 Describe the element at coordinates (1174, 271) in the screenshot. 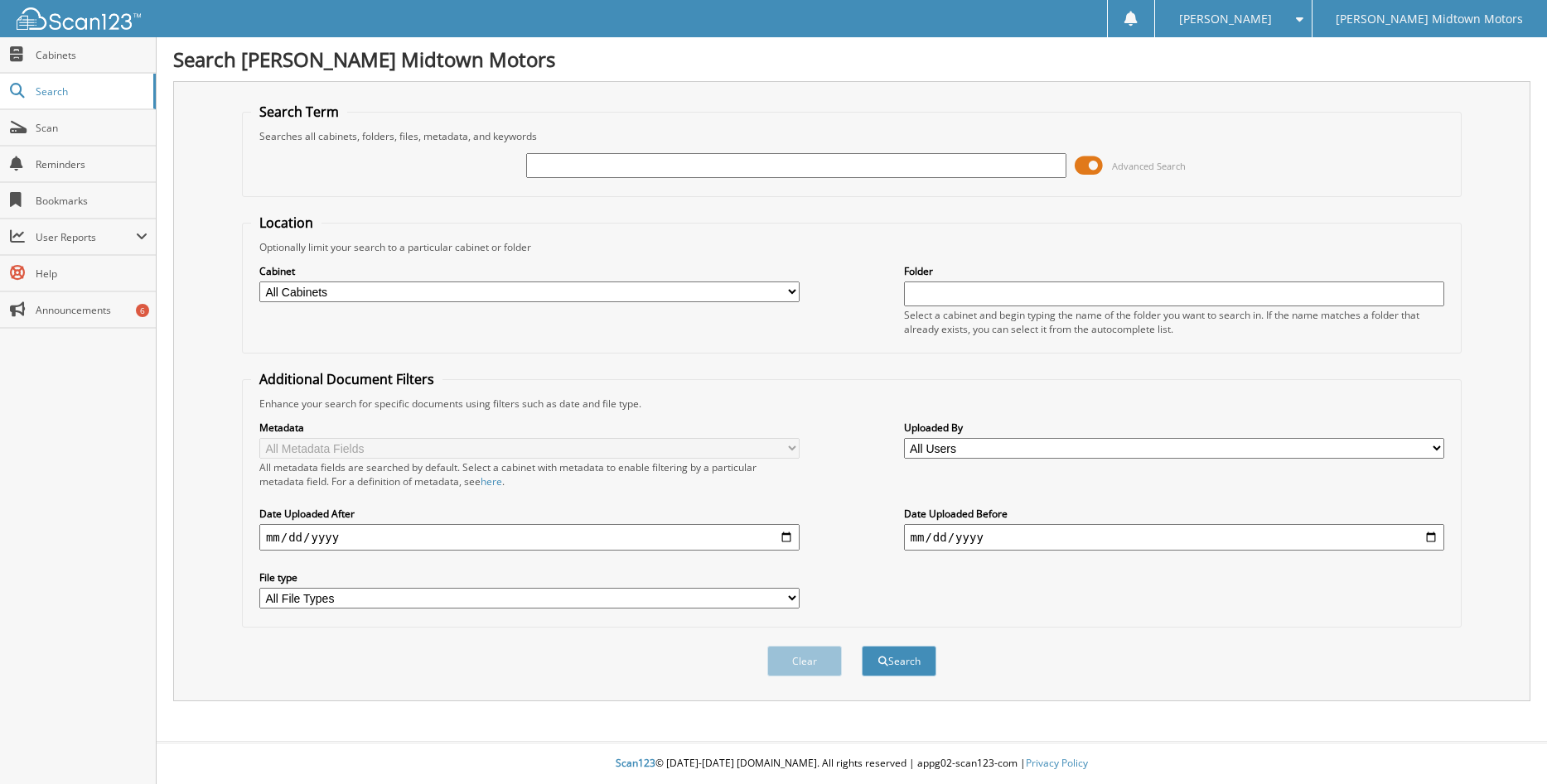

I see `label: Folder` at that location.